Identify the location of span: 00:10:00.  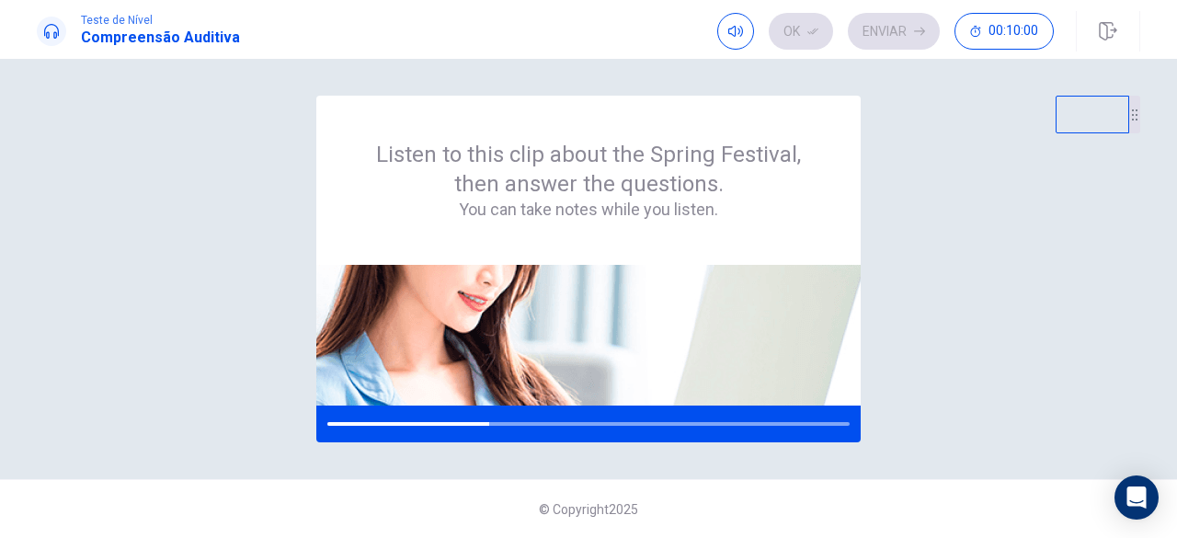
(1014, 31).